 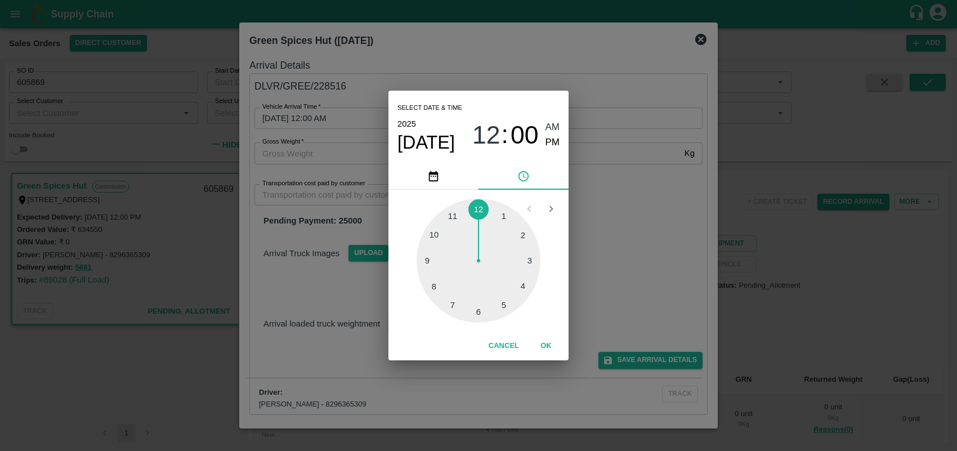 What do you see at coordinates (434, 176) in the screenshot?
I see `button: pick date` at bounding box center [434, 176].